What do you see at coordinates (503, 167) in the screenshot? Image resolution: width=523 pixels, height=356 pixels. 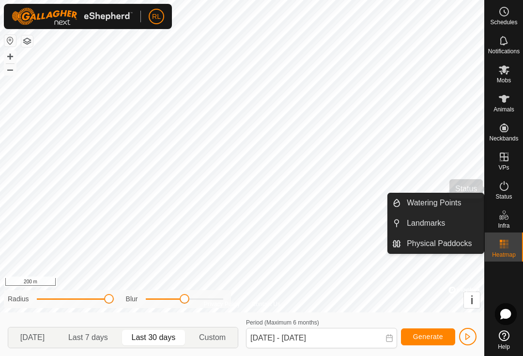 I see `span: VPs` at bounding box center [503, 167].